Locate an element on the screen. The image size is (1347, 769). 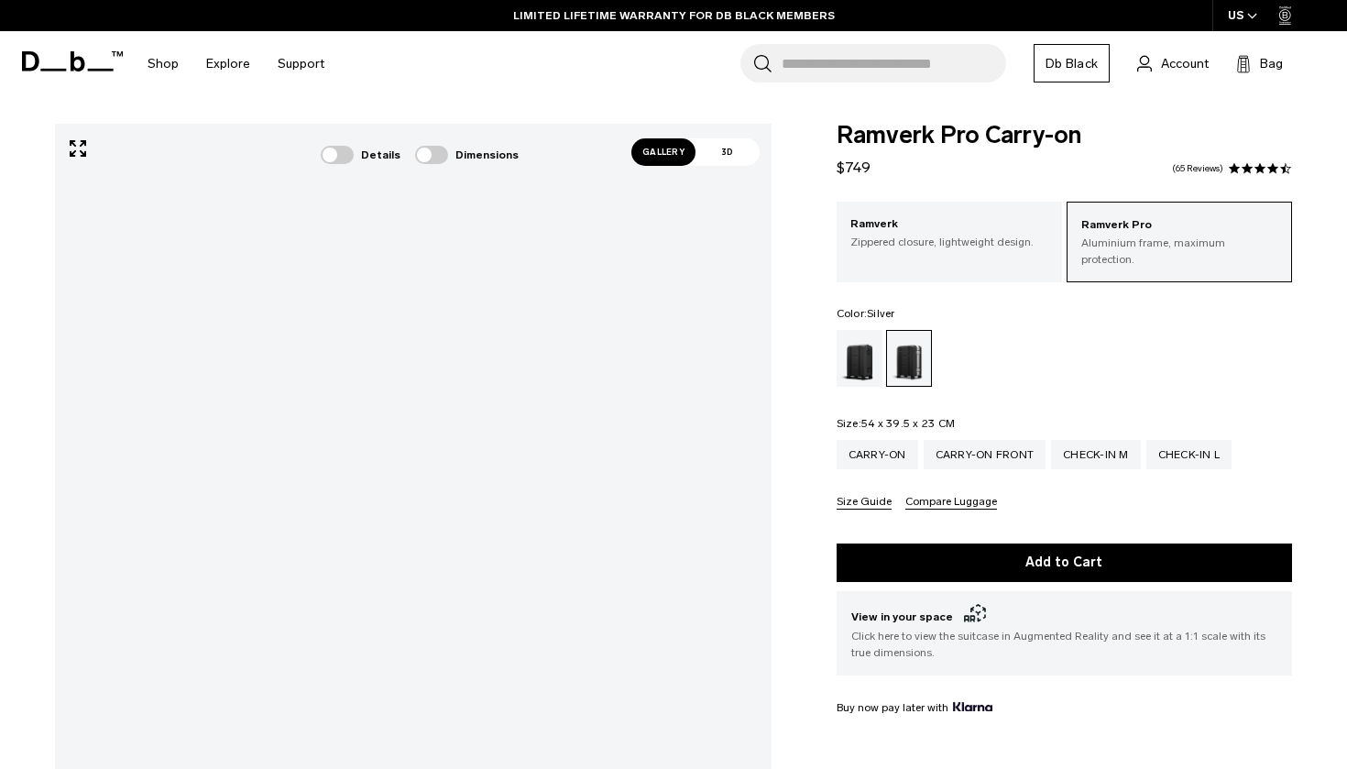
button: Size Guide is located at coordinates (864, 502).